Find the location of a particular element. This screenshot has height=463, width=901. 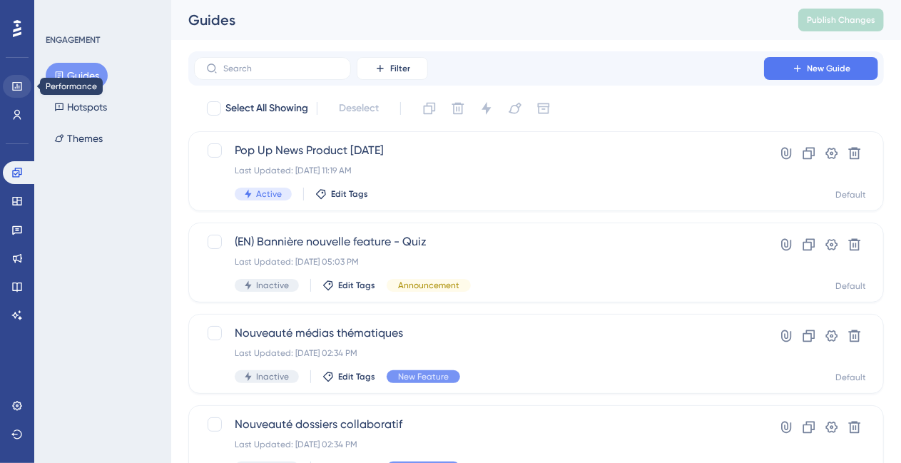

button: Deselect is located at coordinates (359, 108).